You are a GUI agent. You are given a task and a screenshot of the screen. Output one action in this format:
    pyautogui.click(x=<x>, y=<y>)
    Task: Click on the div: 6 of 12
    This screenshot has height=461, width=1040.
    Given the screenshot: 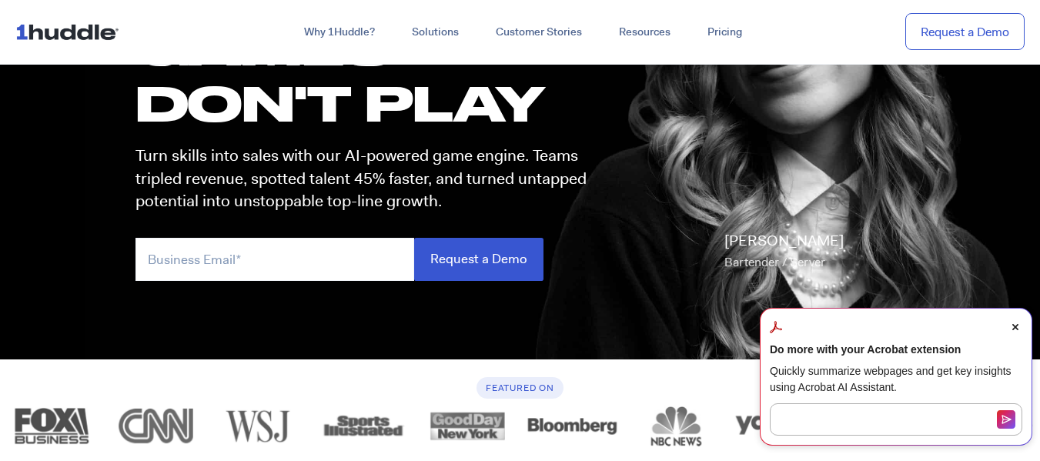 What is the action you would take?
    pyautogui.click(x=467, y=426)
    